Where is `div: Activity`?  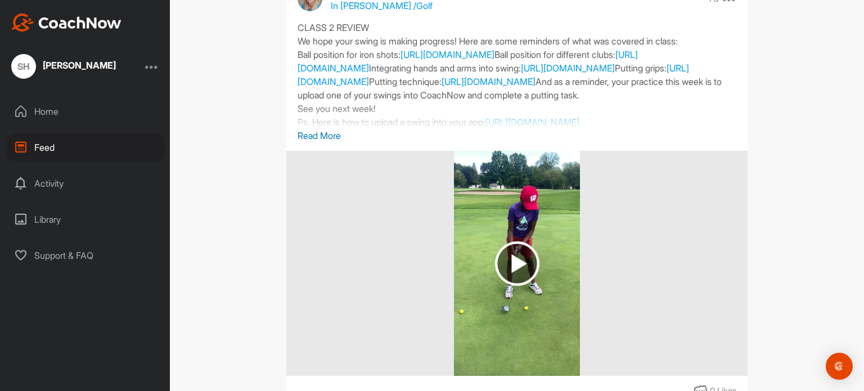
div: Activity is located at coordinates (85, 183).